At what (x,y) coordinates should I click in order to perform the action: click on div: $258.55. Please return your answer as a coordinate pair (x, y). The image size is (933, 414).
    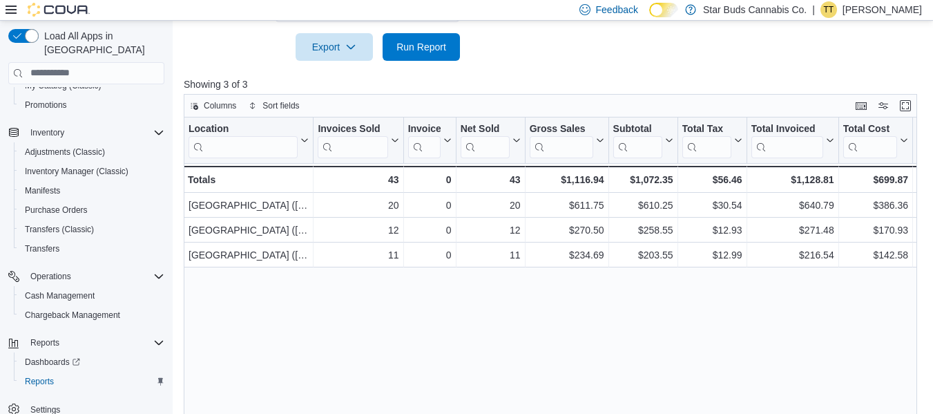
    Looking at the image, I should click on (643, 230).